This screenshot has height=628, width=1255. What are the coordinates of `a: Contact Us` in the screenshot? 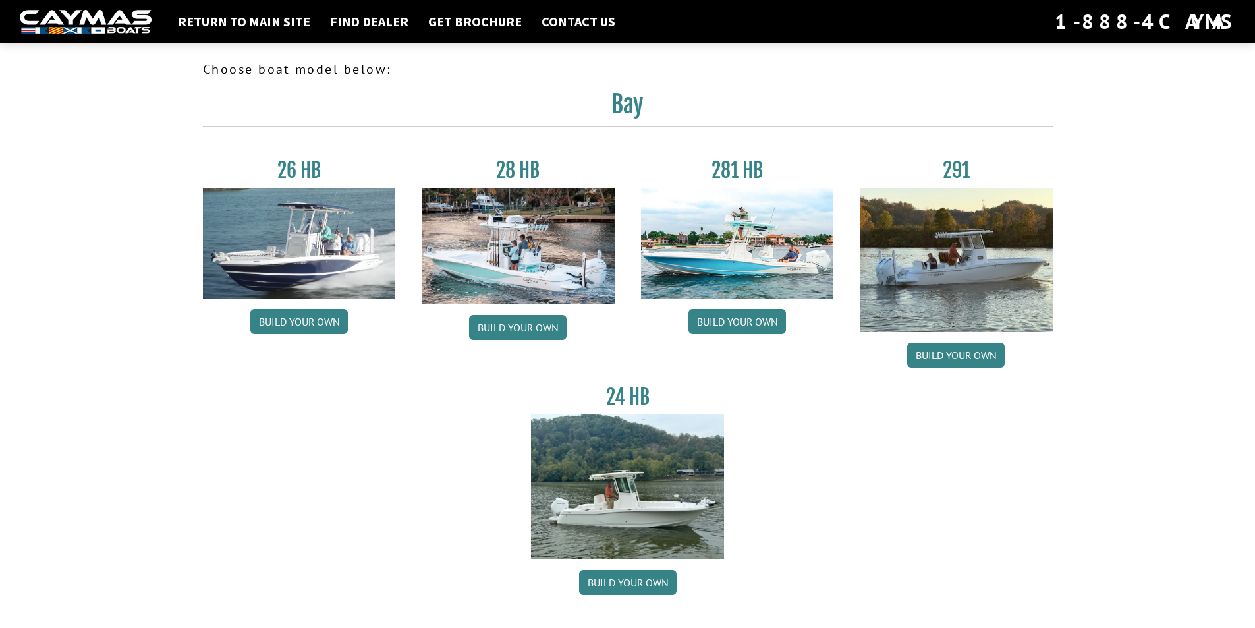 It's located at (579, 22).